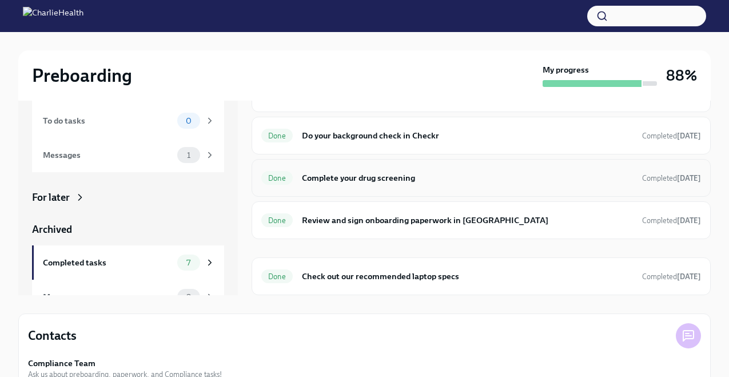 This screenshot has height=377, width=729. What do you see at coordinates (128, 155) in the screenshot?
I see `a: Messages1` at bounding box center [128, 155].